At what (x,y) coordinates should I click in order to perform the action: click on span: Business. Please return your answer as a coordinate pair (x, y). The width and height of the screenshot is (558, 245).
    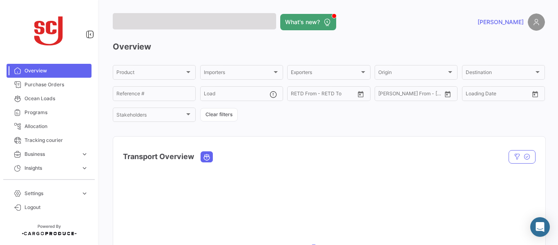
    Looking at the image, I should click on (51, 154).